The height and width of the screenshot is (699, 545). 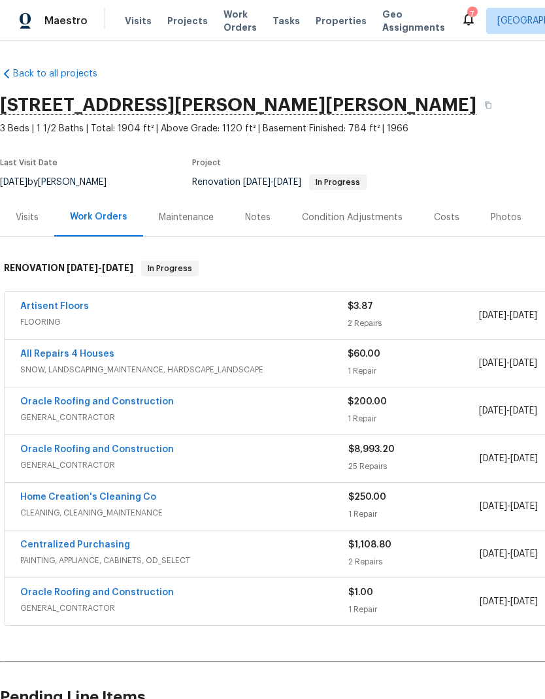 What do you see at coordinates (184, 322) in the screenshot?
I see `span: FLOORING` at bounding box center [184, 322].